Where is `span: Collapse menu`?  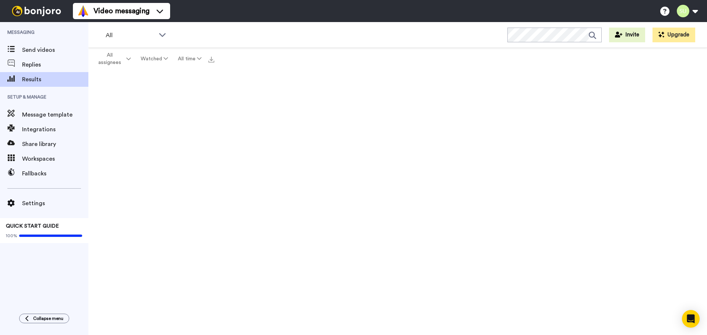 span: Collapse menu is located at coordinates (48, 319).